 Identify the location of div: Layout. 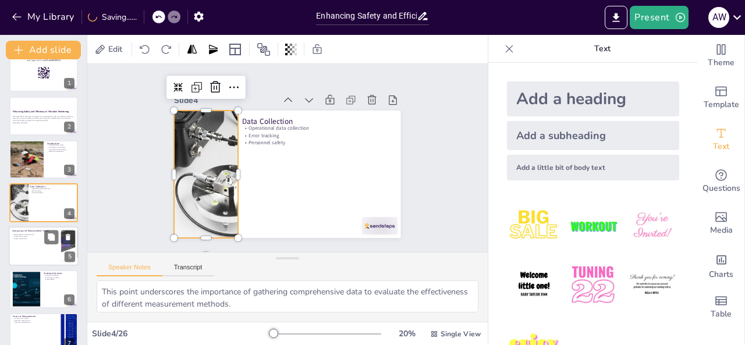
(235, 49).